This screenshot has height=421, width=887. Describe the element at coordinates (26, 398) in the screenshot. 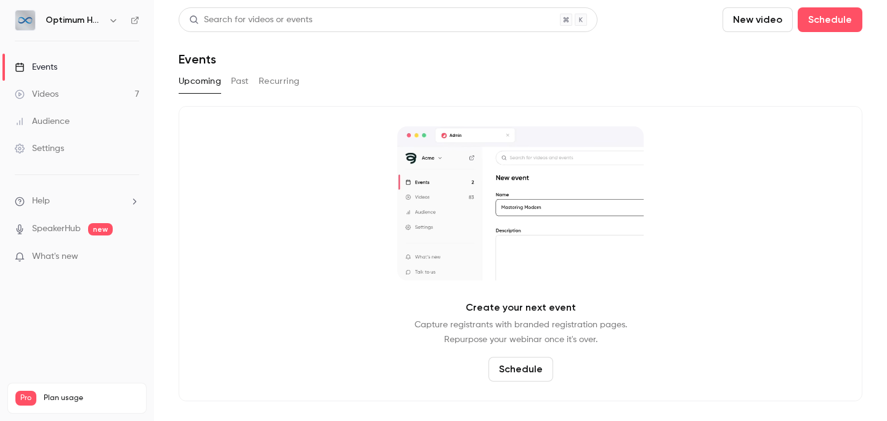

I see `span: Pro` at that location.